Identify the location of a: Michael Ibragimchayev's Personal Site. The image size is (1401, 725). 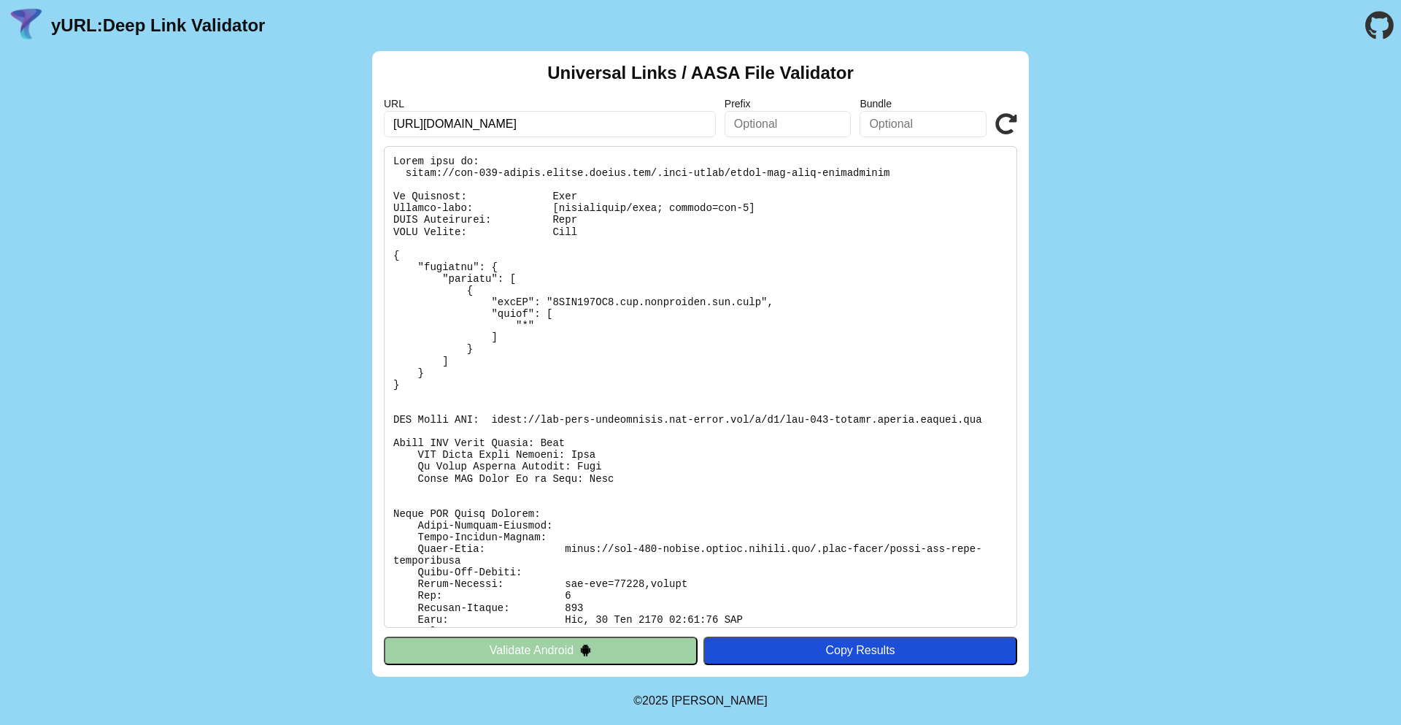
(720, 700).